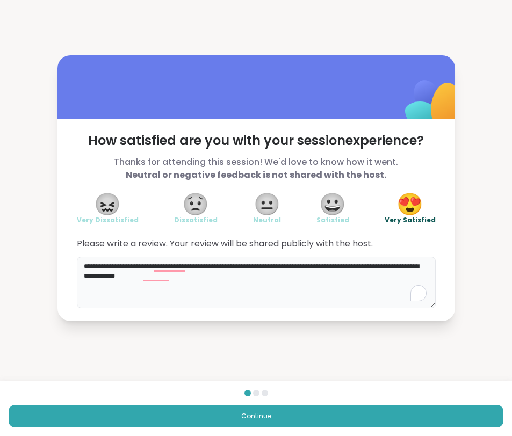  I want to click on span: Very Satisfied, so click(410, 220).